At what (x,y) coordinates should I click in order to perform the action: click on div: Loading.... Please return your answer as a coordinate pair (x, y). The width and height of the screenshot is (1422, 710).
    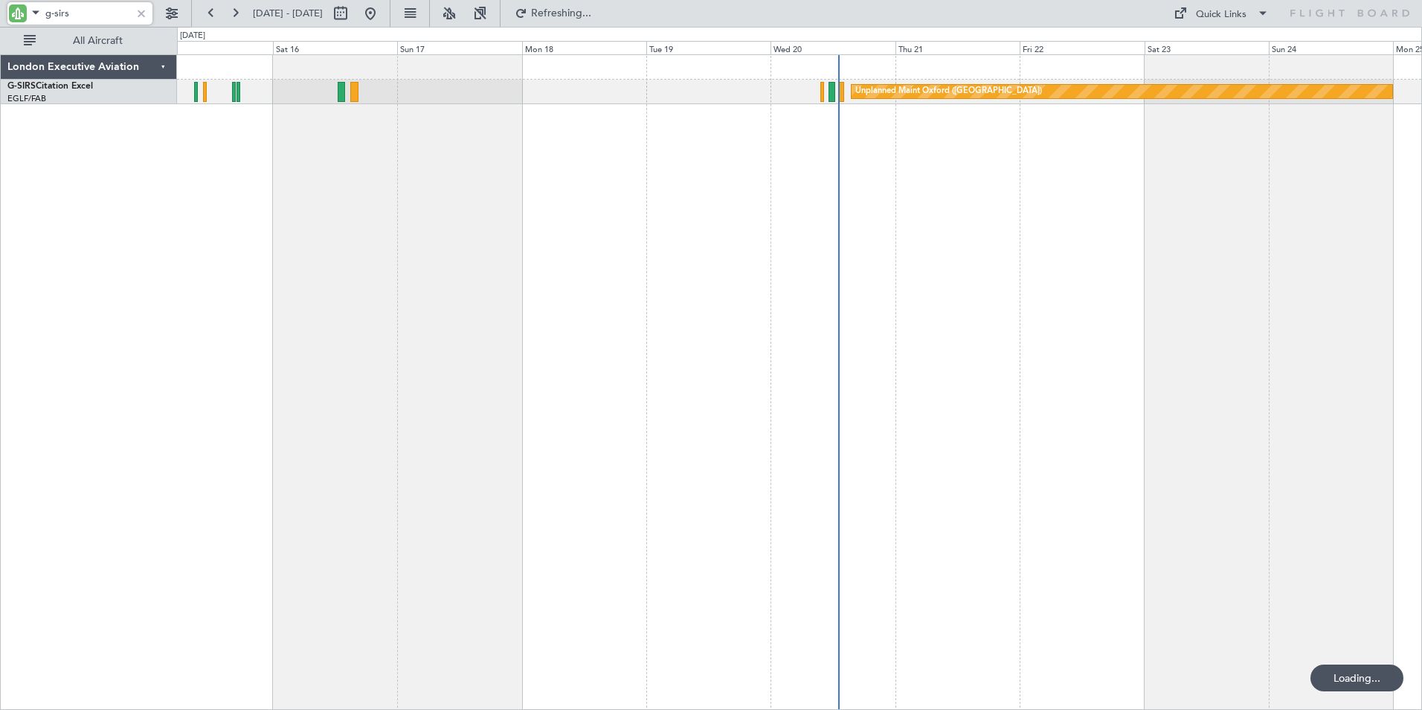
    Looking at the image, I should click on (1357, 678).